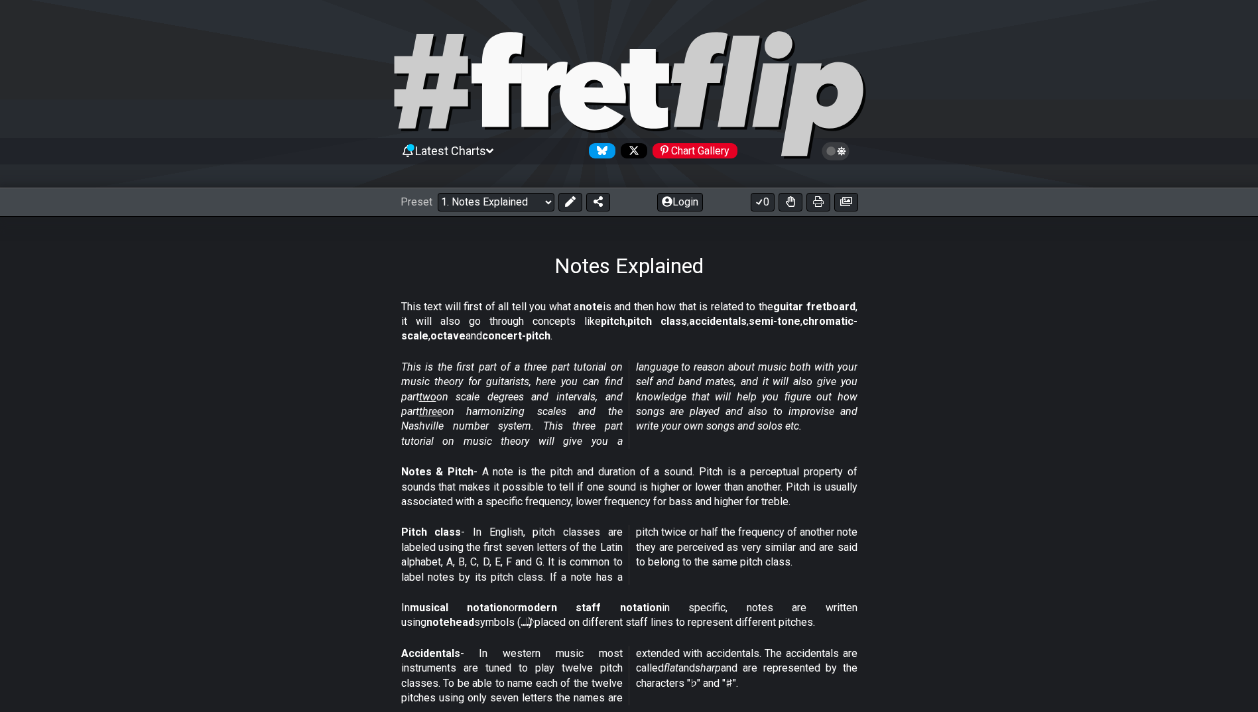 This screenshot has width=1258, height=712. Describe the element at coordinates (590, 607) in the screenshot. I see `strong: modern staff notation` at that location.